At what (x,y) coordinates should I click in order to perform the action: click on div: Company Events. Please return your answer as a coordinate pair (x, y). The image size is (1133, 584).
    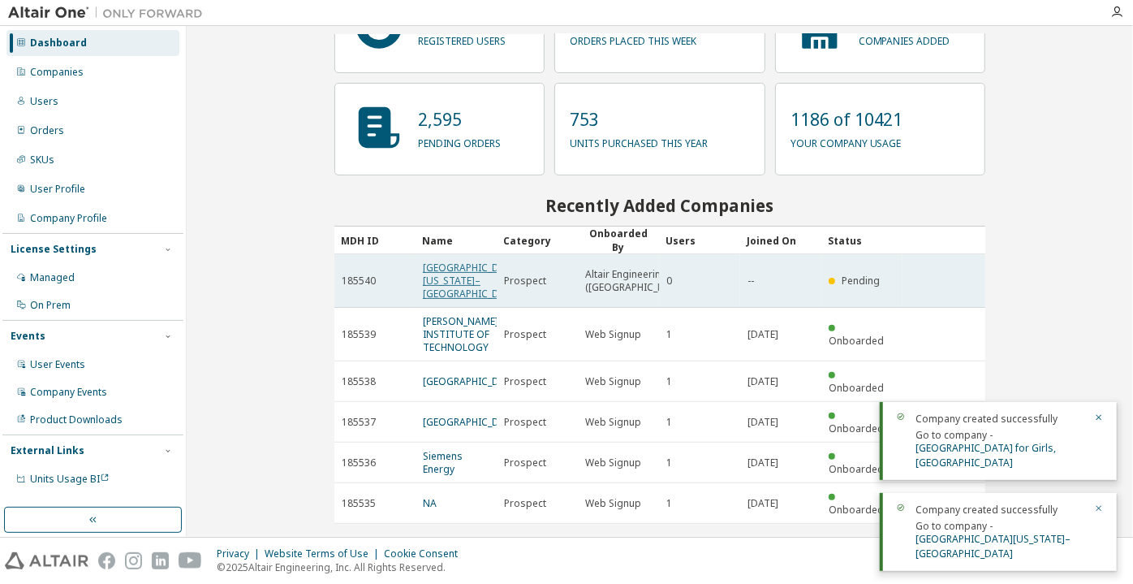
    Looking at the image, I should click on (68, 392).